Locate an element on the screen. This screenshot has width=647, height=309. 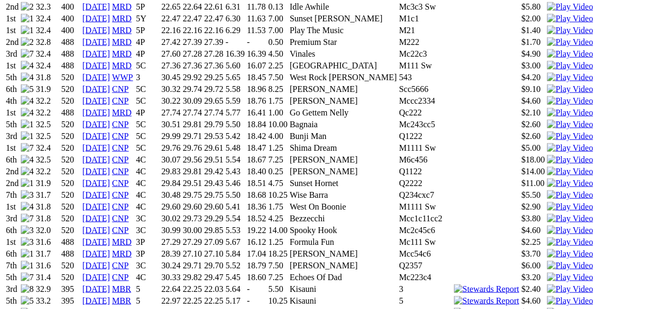
td: 29.76 is located at coordinates (193, 148).